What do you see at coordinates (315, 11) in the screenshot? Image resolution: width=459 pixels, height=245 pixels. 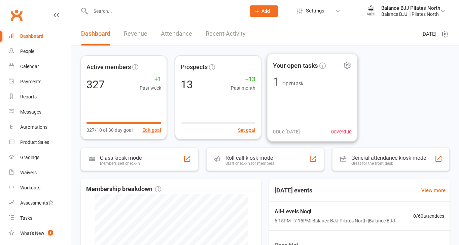 I see `span: Settings` at bounding box center [315, 11].